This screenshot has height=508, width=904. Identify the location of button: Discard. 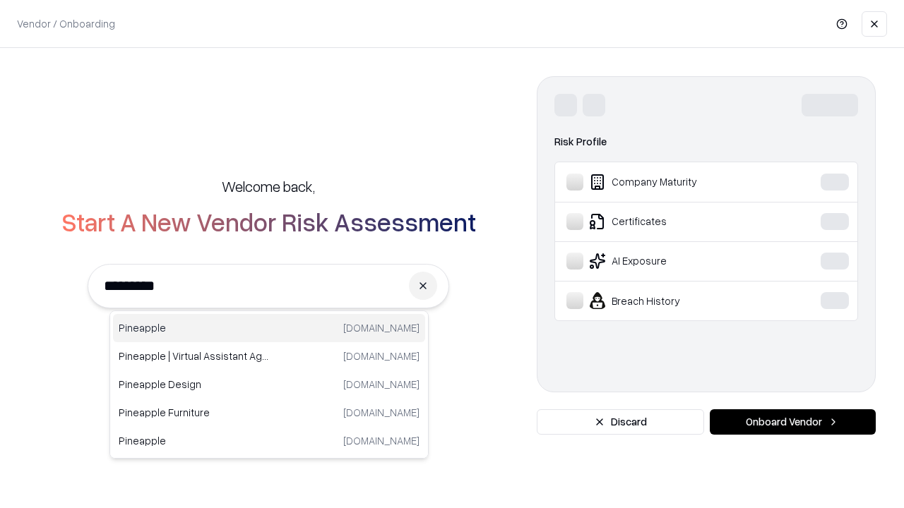
(620, 422).